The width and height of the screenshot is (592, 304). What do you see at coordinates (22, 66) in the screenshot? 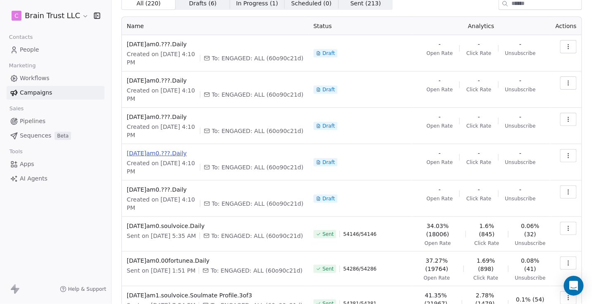
I see `span: Marketing` at bounding box center [22, 66].